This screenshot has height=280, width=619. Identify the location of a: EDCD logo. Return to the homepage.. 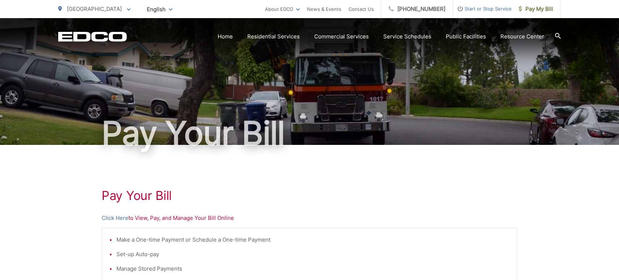
(93, 37).